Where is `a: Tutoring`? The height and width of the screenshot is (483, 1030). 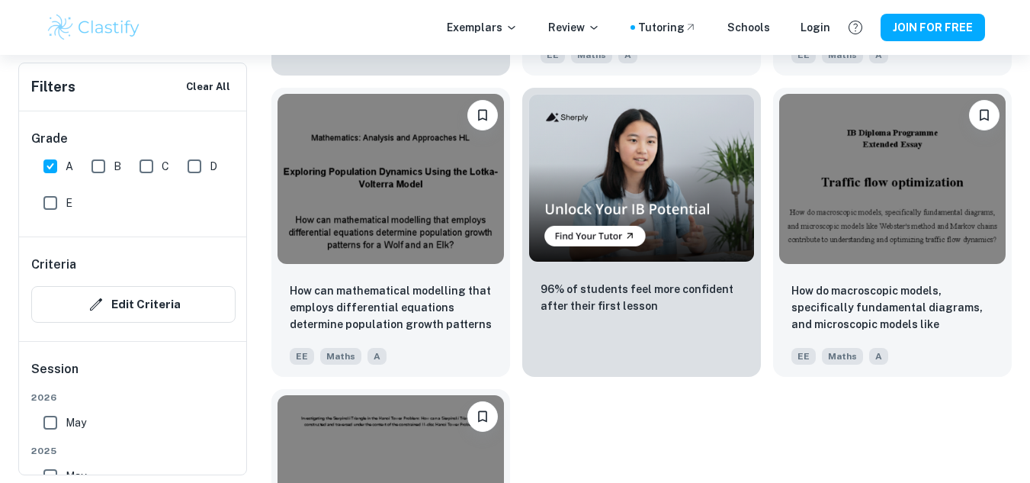
a: Tutoring is located at coordinates (667, 27).